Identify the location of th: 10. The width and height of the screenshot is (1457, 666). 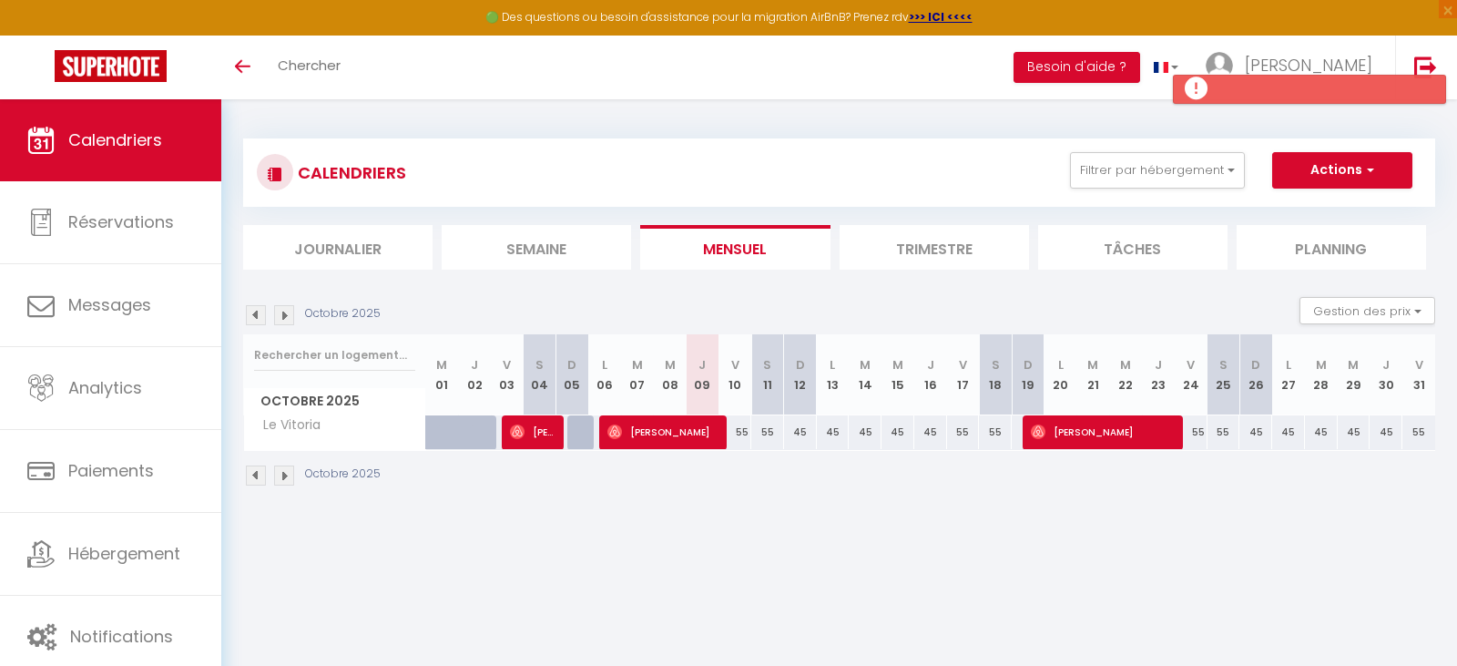
(735, 374).